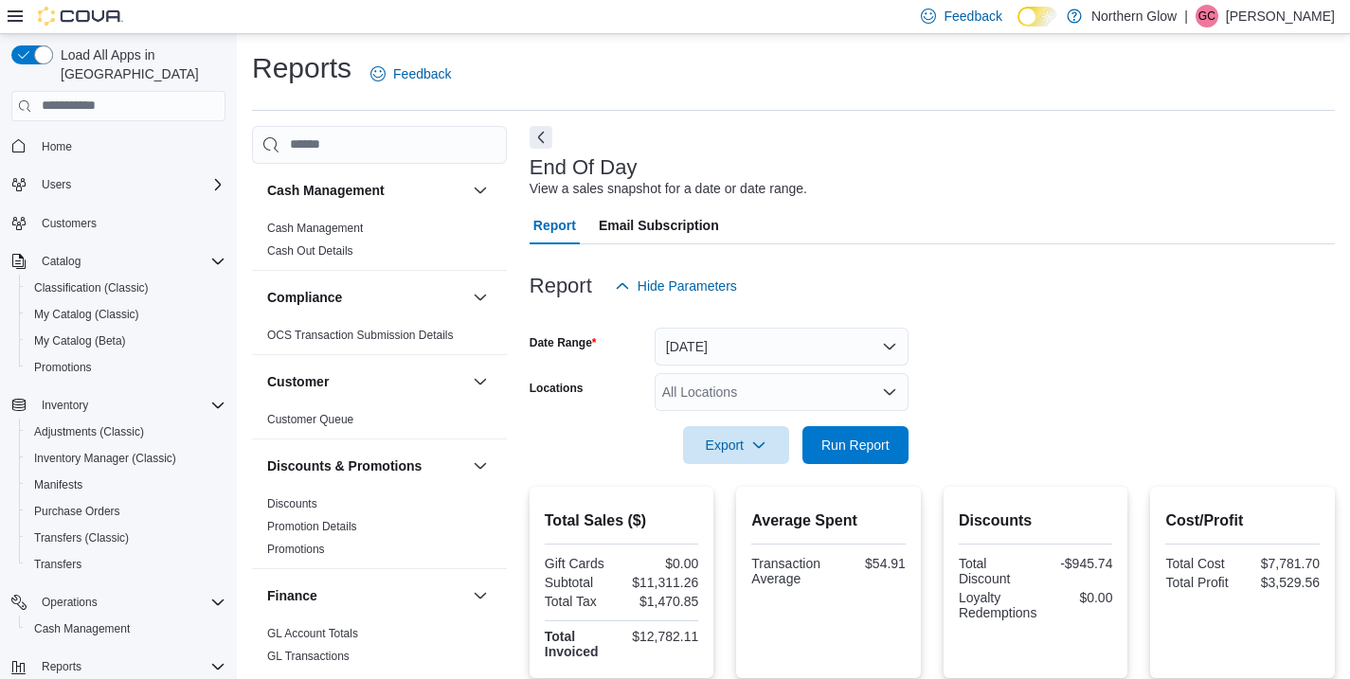 This screenshot has height=679, width=1350. Describe the element at coordinates (304, 298) in the screenshot. I see `h3: Compliance` at that location.